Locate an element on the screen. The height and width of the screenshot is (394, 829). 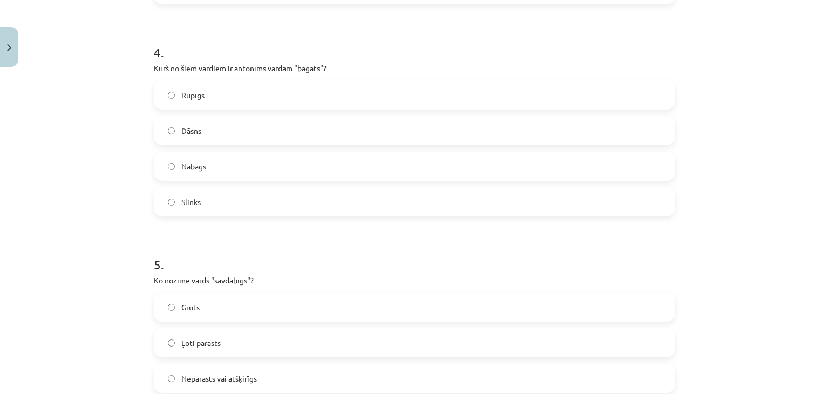
span: Dāsns is located at coordinates (191, 131).